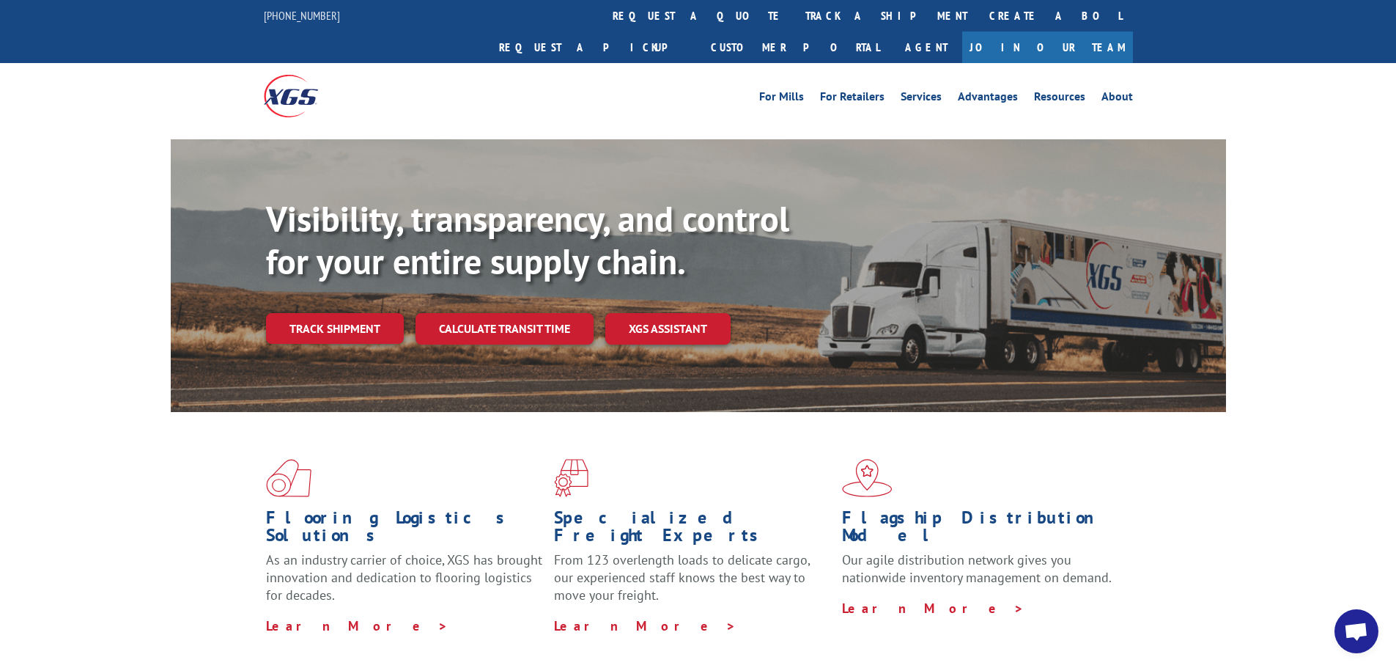 Image resolution: width=1396 pixels, height=668 pixels. Describe the element at coordinates (781, 99) in the screenshot. I see `a: For Mills` at that location.